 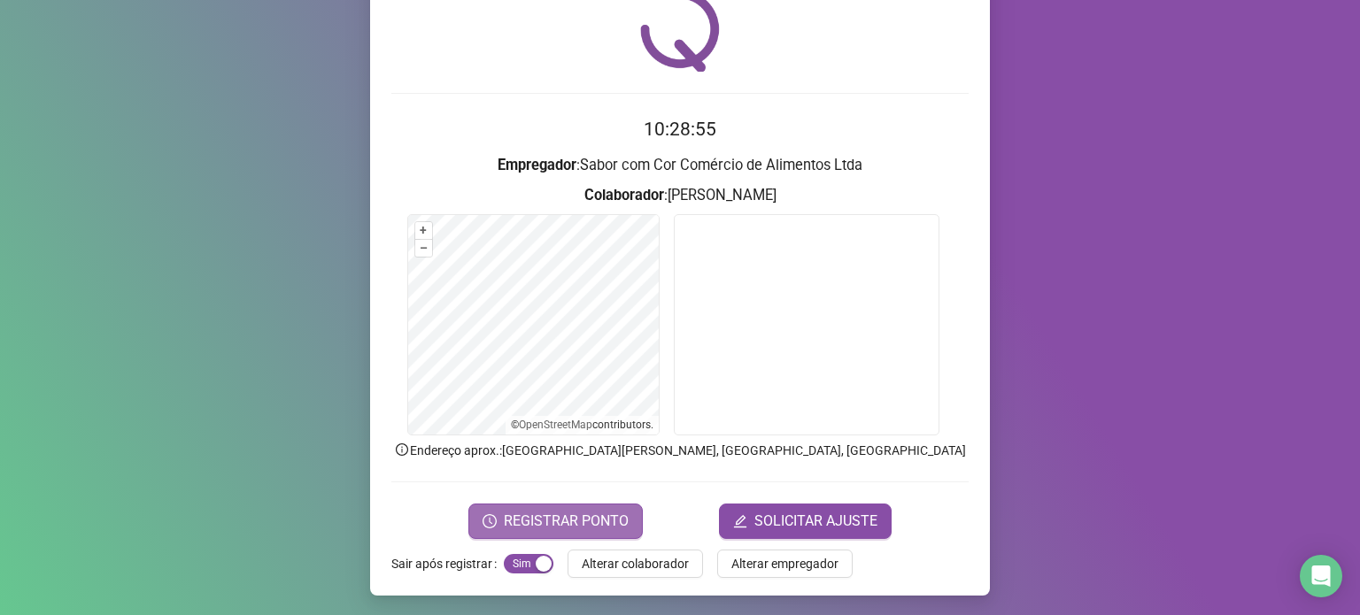 I want to click on button: Alterar colaborador, so click(x=635, y=564).